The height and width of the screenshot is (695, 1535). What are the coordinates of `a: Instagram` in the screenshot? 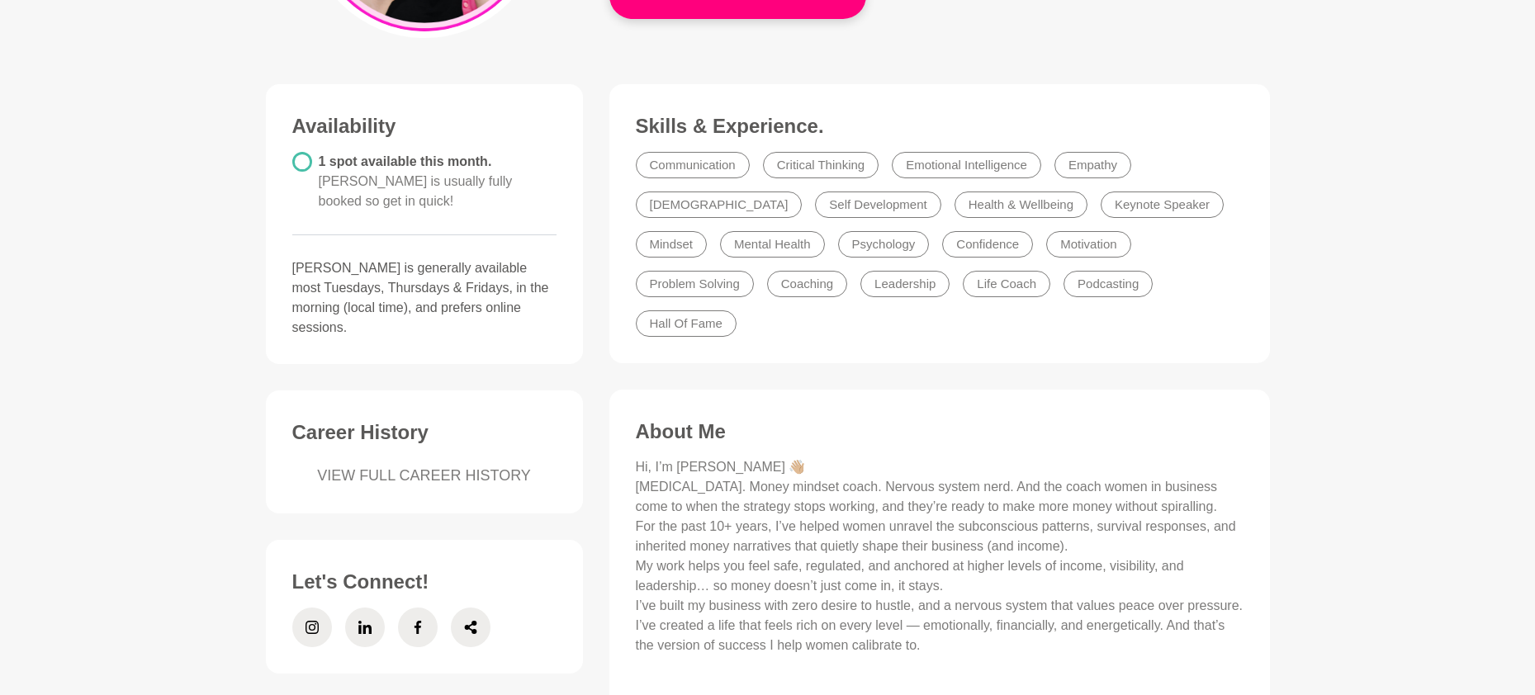 It's located at (312, 628).